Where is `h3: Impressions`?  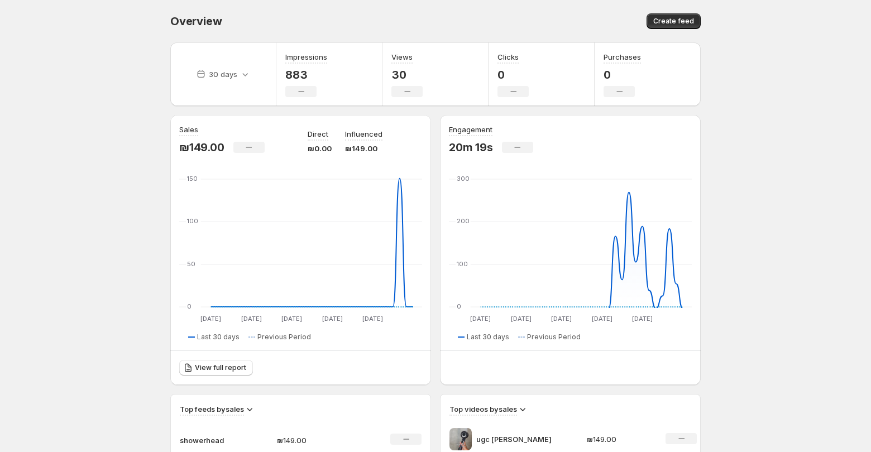
h3: Impressions is located at coordinates (306, 57).